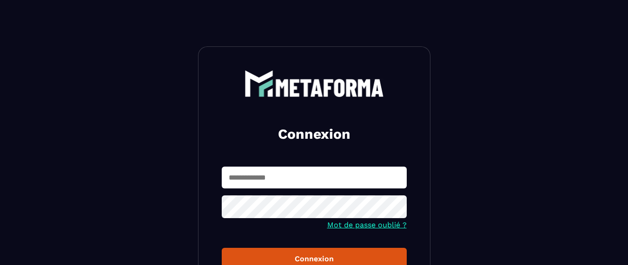  I want to click on img: logo, so click(314, 84).